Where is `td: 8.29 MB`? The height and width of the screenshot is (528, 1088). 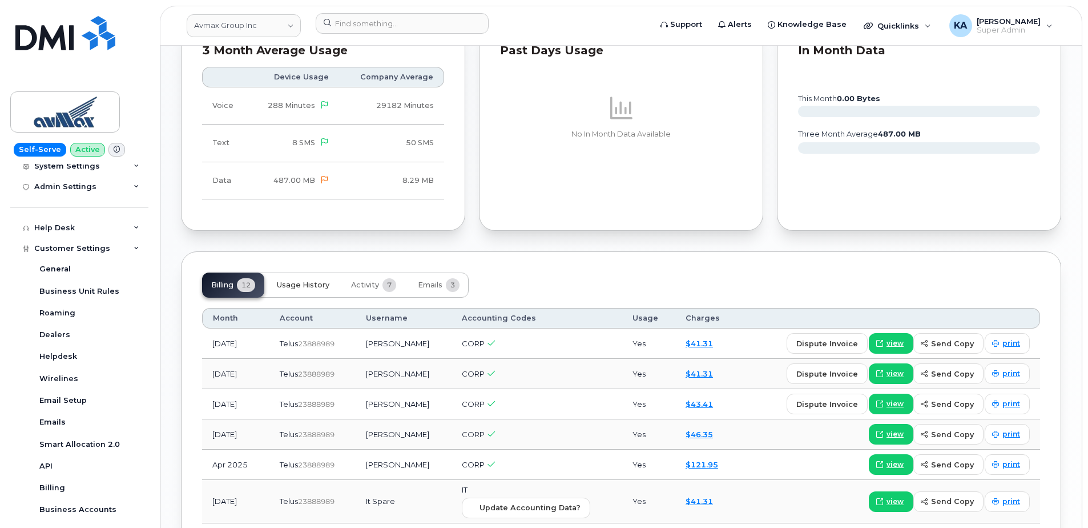 td: 8.29 MB is located at coordinates (392, 180).